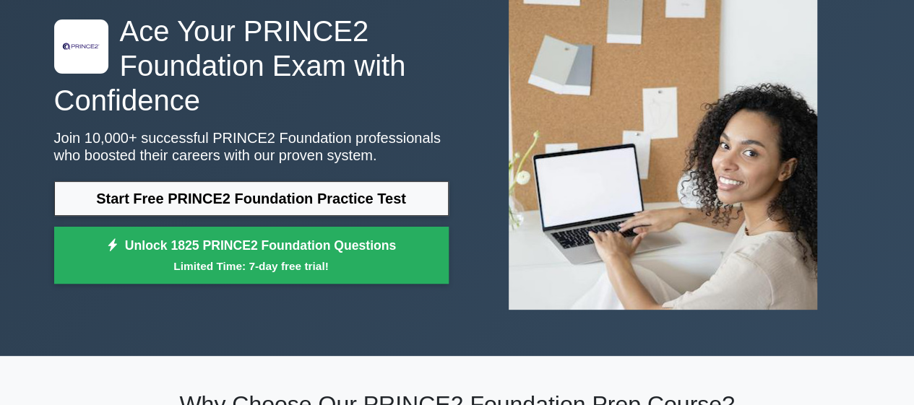  Describe the element at coordinates (252, 66) in the screenshot. I see `h1: Ace Your PRINCE2 Foundation Exam with Confidence` at that location.